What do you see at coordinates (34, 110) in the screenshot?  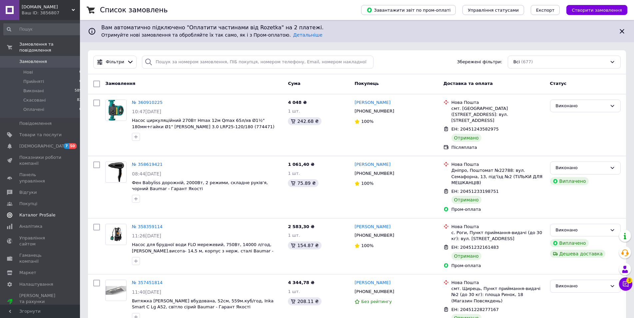 I see `span: Оплачені` at bounding box center [34, 110].